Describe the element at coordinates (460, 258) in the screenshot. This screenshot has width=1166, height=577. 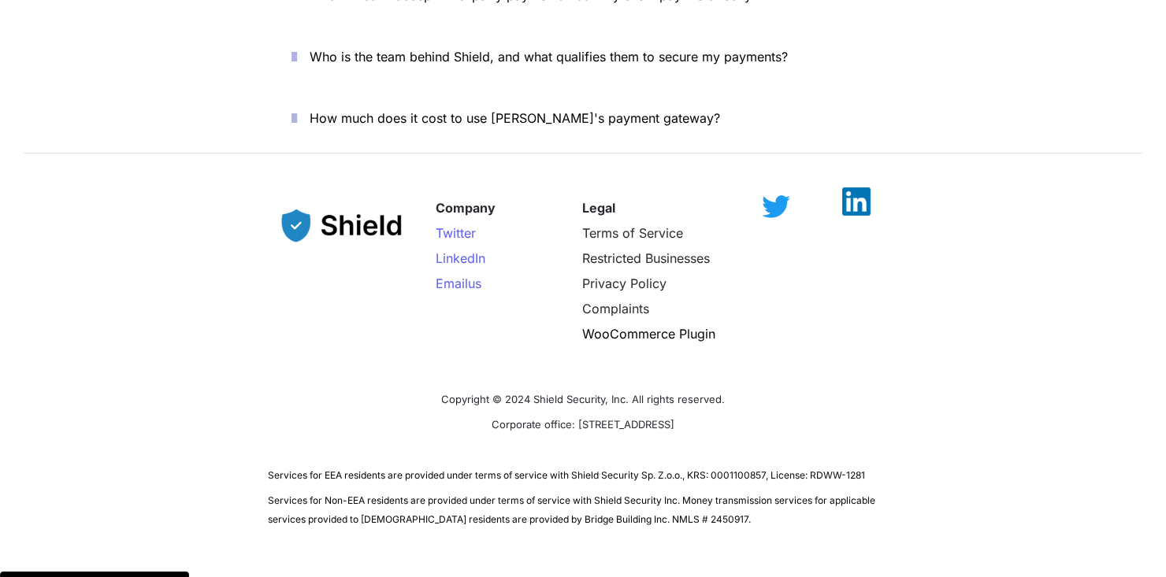
I see `span: LinkedIn` at that location.